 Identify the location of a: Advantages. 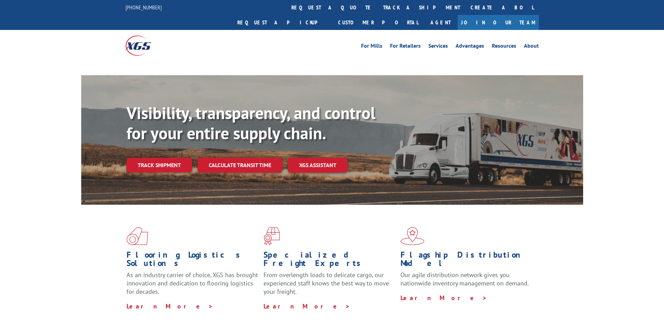
(470, 47).